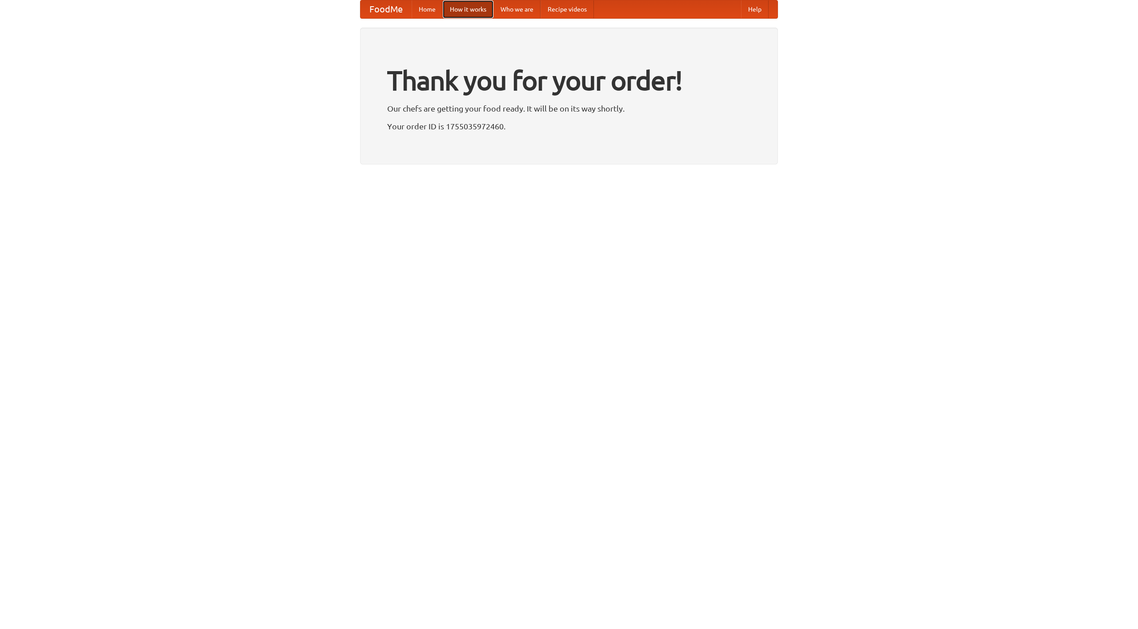 The image size is (1138, 629). Describe the element at coordinates (567, 9) in the screenshot. I see `a: Recipe videos` at that location.